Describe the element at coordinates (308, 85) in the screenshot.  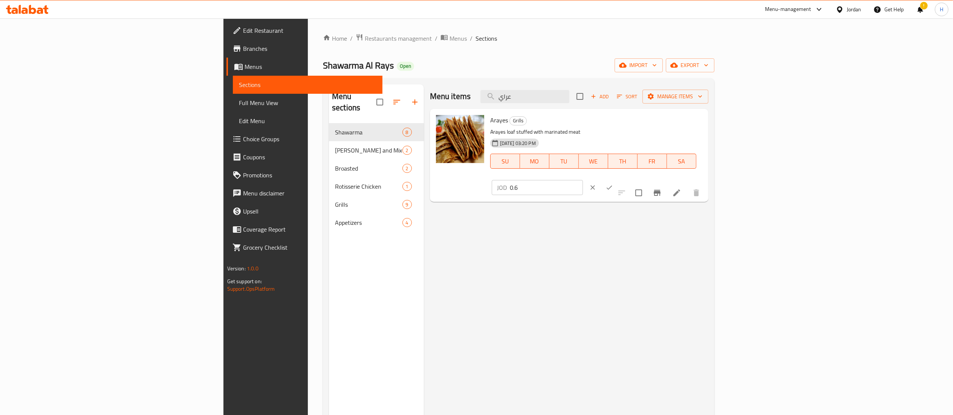
I see `a: Sections` at that location.